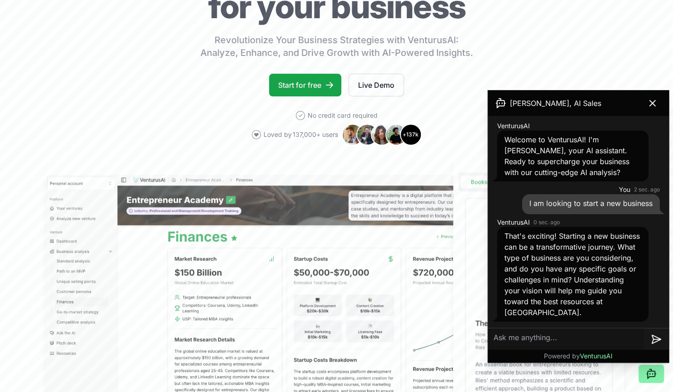 The image size is (673, 392). I want to click on time: 0 sec. ago, so click(546, 222).